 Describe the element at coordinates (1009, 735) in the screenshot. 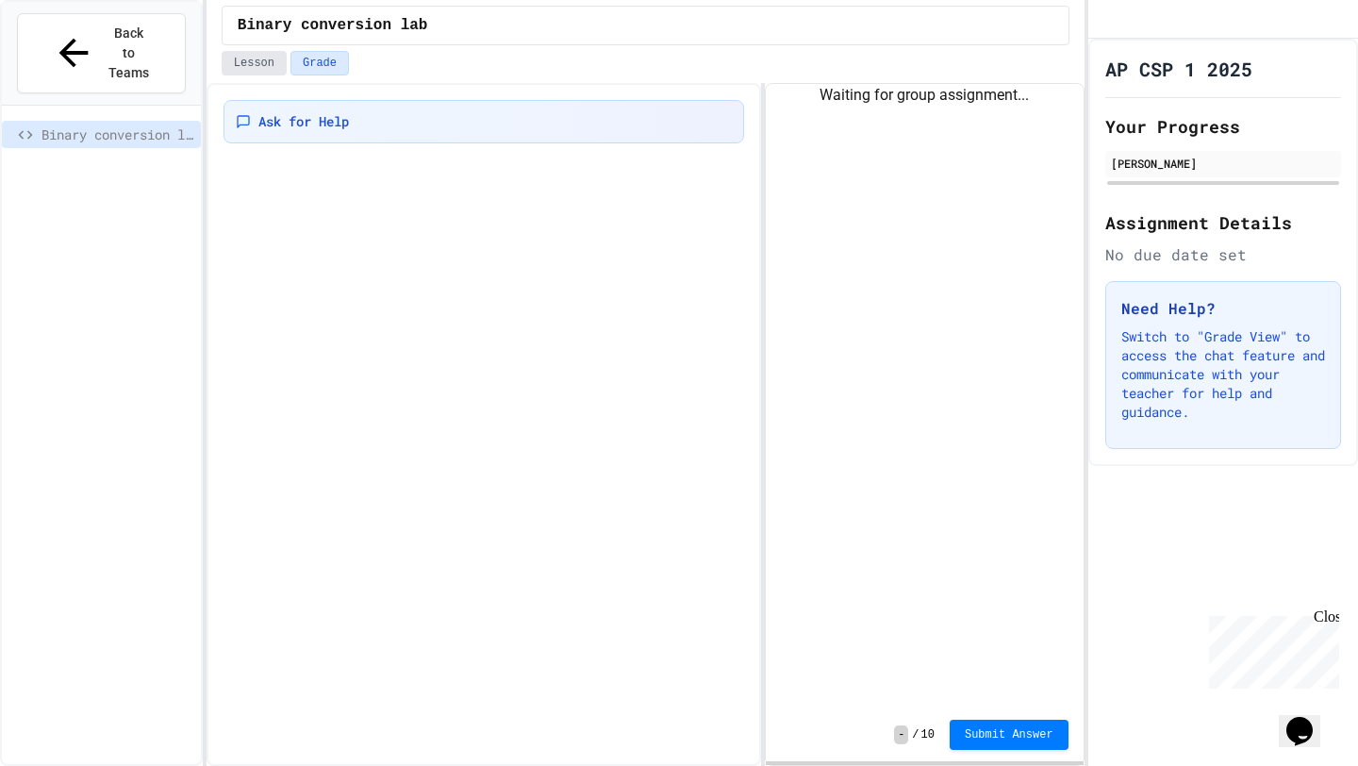

I see `button: Submit Answer` at that location.